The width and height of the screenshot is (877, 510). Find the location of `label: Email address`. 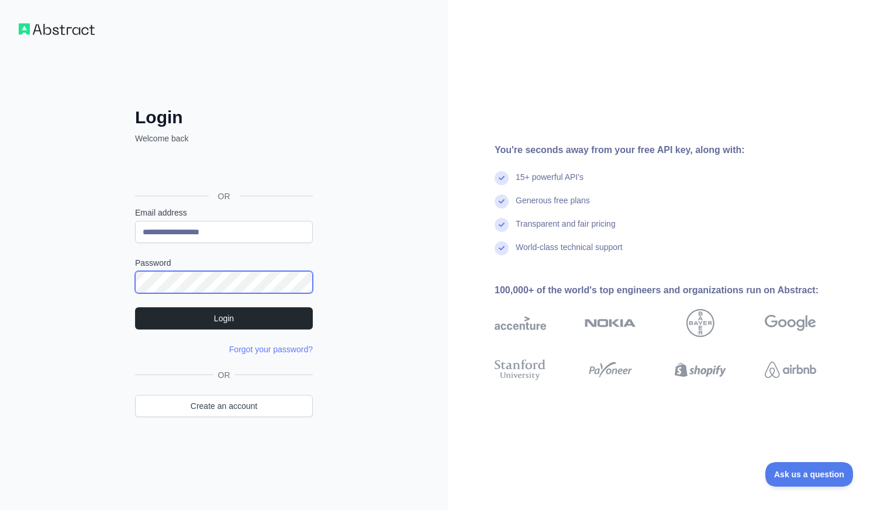

label: Email address is located at coordinates (224, 213).